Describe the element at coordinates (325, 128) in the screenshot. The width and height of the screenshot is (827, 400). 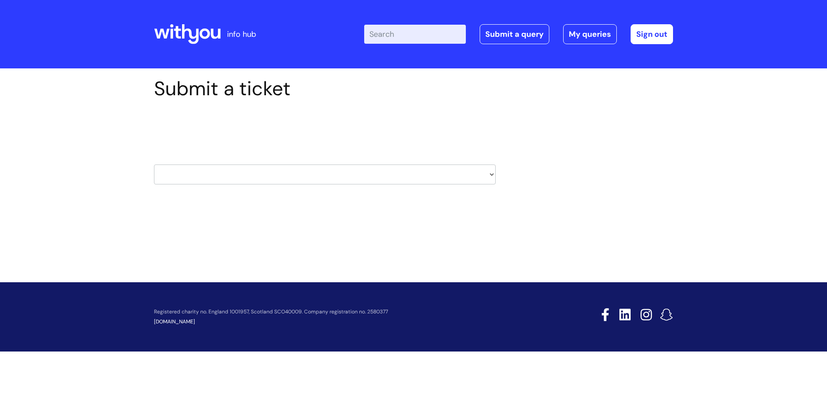
I see `h2: Select issue type` at that location.